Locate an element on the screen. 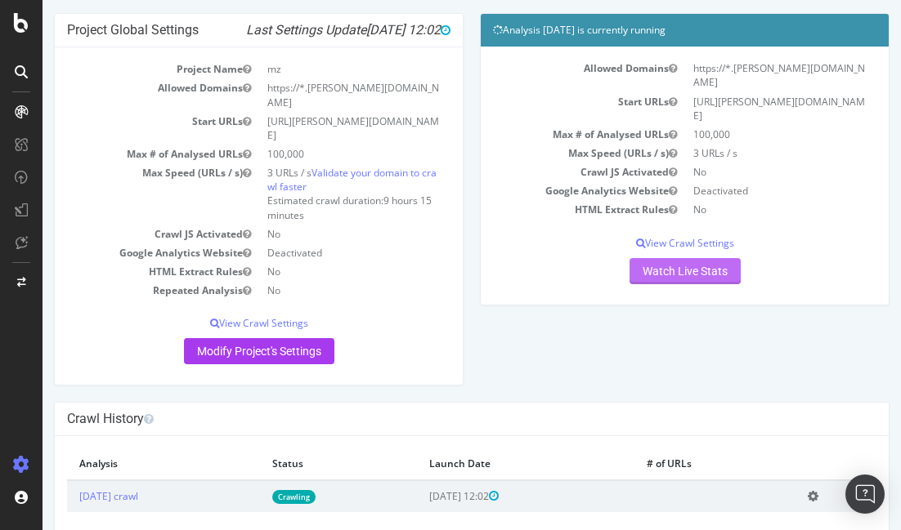 Image resolution: width=901 pixels, height=530 pixels. h4: Crawl History is located at coordinates (429, 419).